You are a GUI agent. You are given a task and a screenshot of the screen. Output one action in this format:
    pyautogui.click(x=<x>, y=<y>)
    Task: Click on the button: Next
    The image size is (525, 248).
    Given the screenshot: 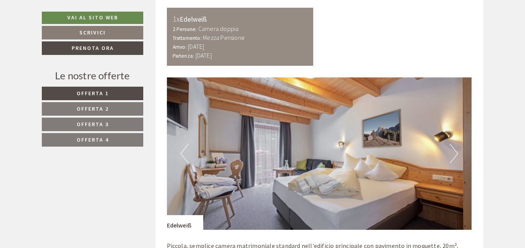 What is the action you would take?
    pyautogui.click(x=454, y=154)
    